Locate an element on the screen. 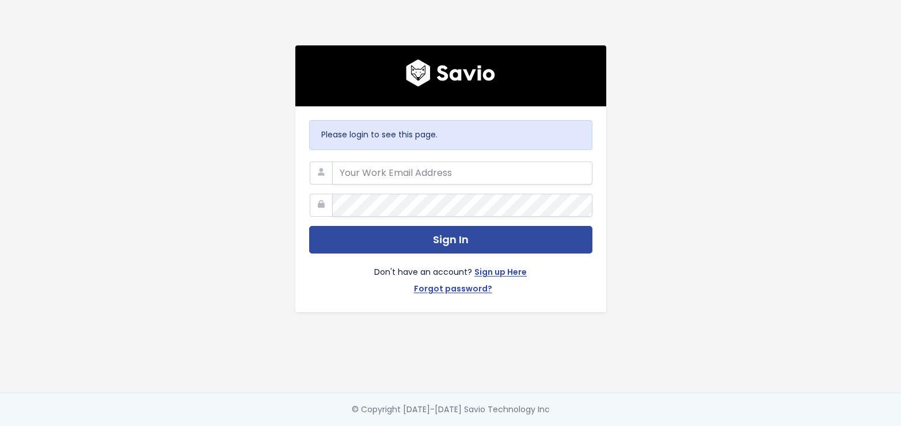 The height and width of the screenshot is (426, 901). a: Forgot password? is located at coordinates (453, 290).